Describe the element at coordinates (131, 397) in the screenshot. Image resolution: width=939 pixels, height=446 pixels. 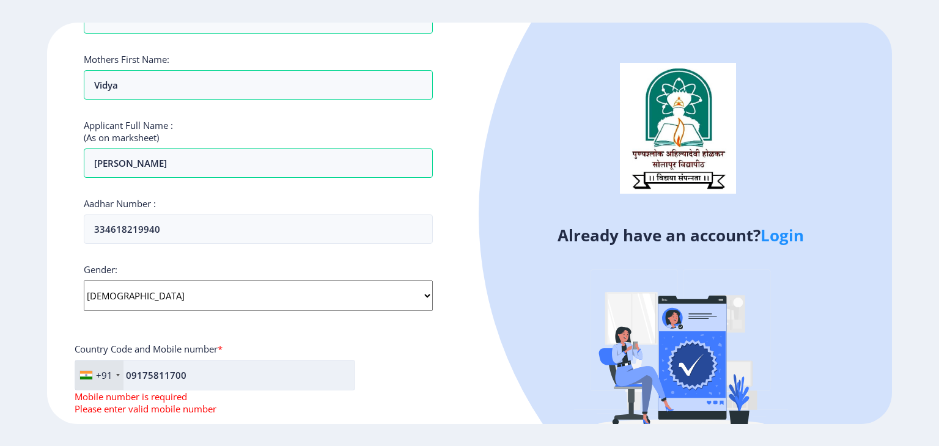
I see `span: Mobile number is required` at that location.